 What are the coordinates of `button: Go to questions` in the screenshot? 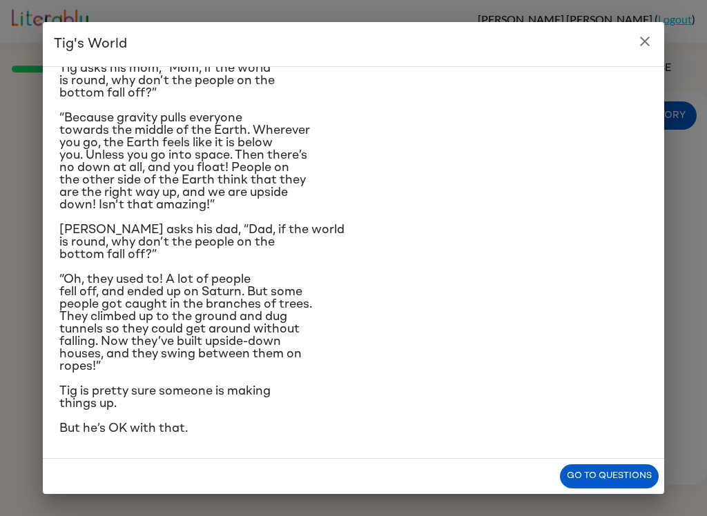 It's located at (609, 476).